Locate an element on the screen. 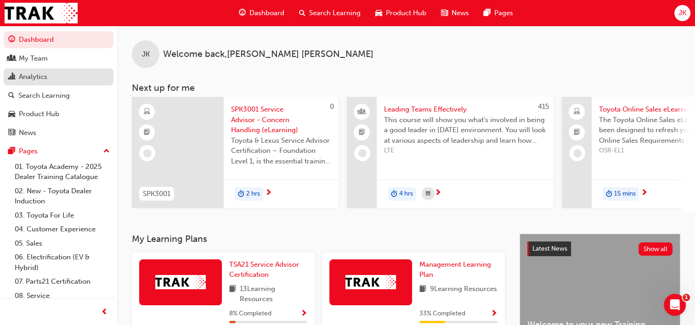 This screenshot has height=325, width=695. span: 13 Learning Resources is located at coordinates (273, 294).